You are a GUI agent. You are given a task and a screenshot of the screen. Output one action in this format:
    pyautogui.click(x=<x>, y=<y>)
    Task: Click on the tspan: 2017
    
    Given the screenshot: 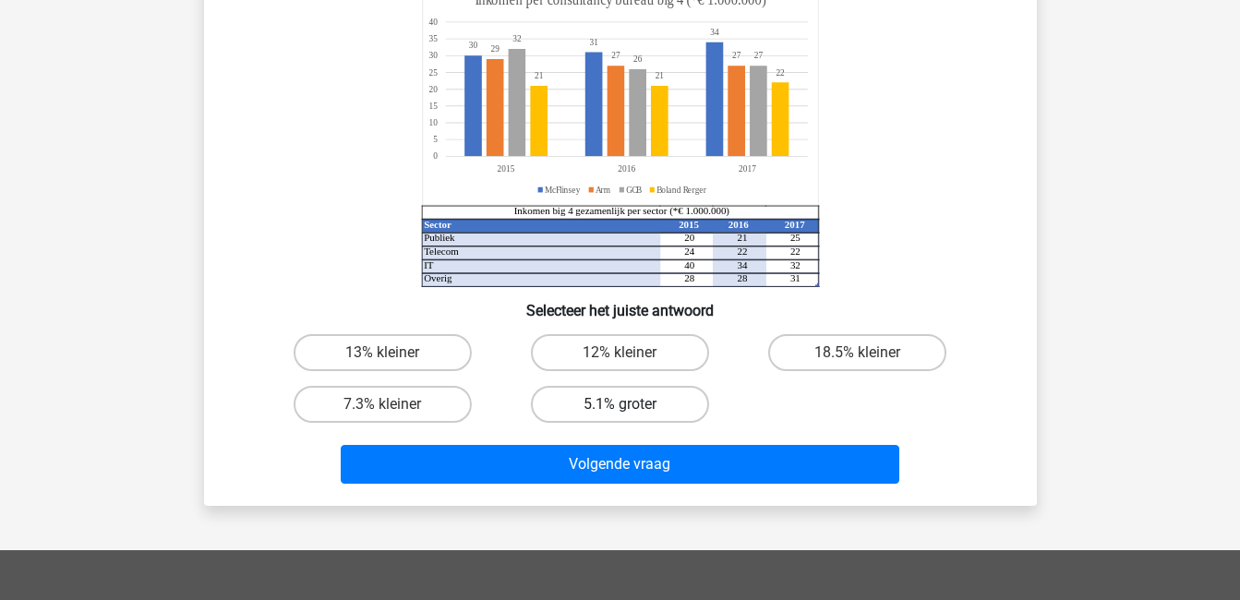 What is the action you would take?
    pyautogui.click(x=794, y=224)
    